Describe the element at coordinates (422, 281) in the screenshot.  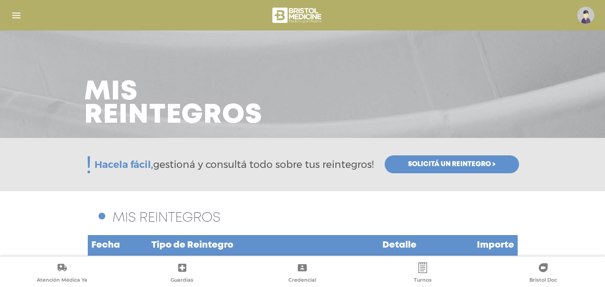
I see `span: Turnos` at that location.